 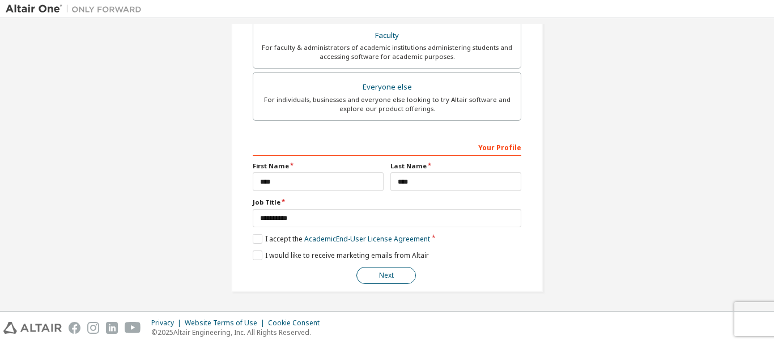 What do you see at coordinates (239, 332) in the screenshot?
I see `p: © 2025 Altair Engineering, Inc. All Rights Reserved.` at bounding box center [239, 332].